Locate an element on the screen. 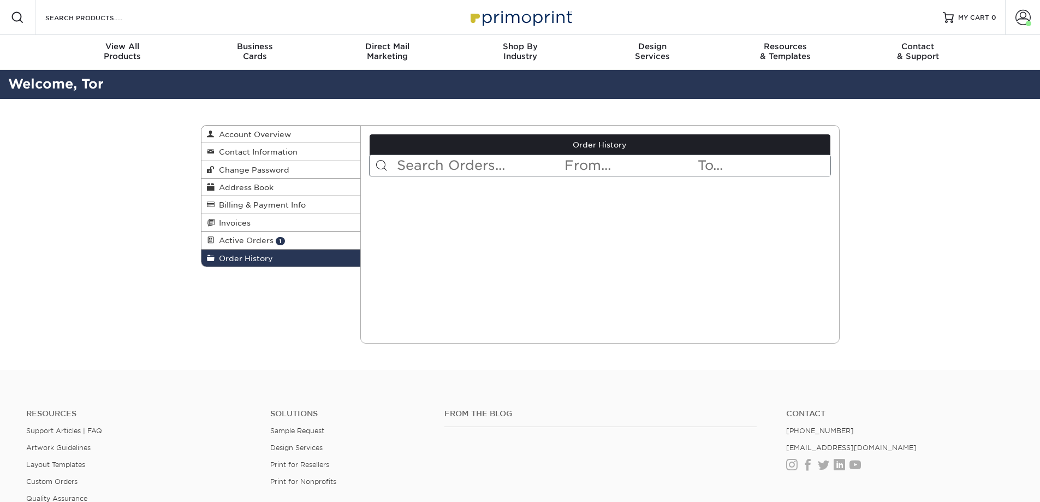 Image resolution: width=1040 pixels, height=502 pixels. span: Design is located at coordinates (652, 46).